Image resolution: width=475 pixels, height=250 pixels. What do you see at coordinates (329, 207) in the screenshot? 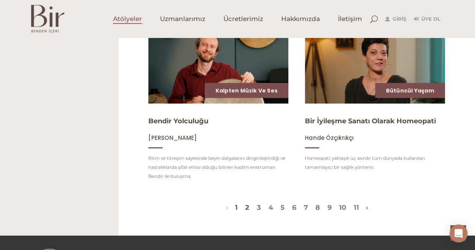
I see `a: 9` at bounding box center [329, 207].